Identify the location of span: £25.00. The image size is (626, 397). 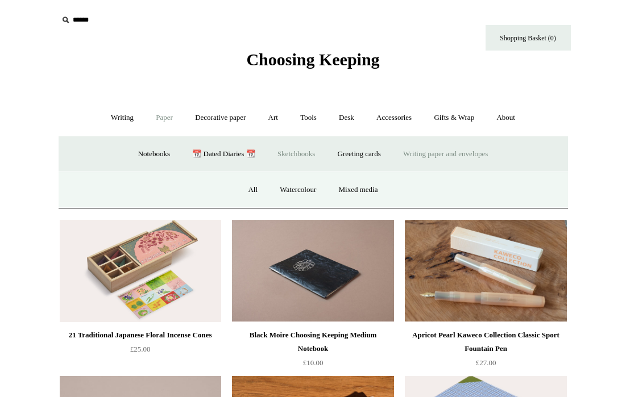
(140, 349).